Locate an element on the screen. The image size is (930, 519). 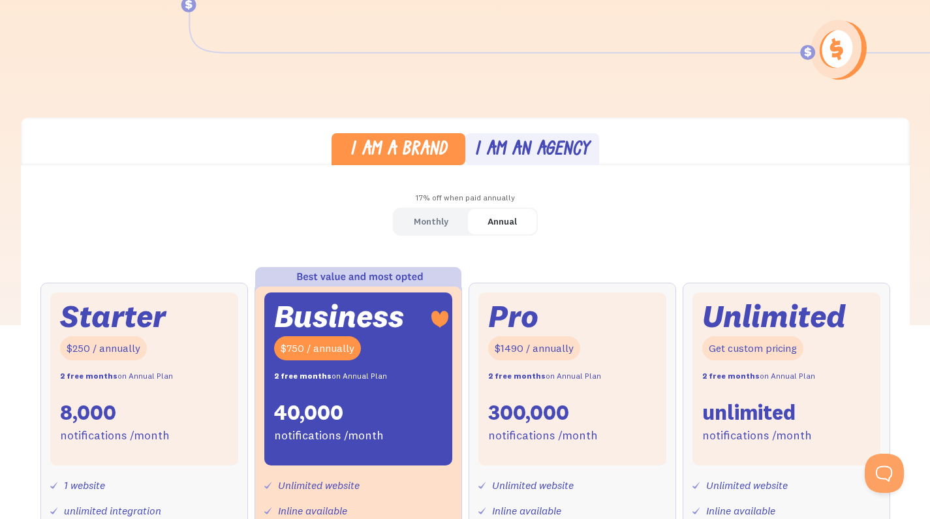
div: Unlimited is located at coordinates (774, 316).